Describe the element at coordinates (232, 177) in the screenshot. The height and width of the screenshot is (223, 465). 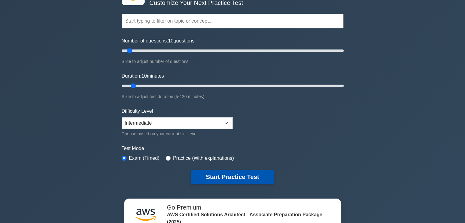
I see `button: Start Practice Test` at that location.